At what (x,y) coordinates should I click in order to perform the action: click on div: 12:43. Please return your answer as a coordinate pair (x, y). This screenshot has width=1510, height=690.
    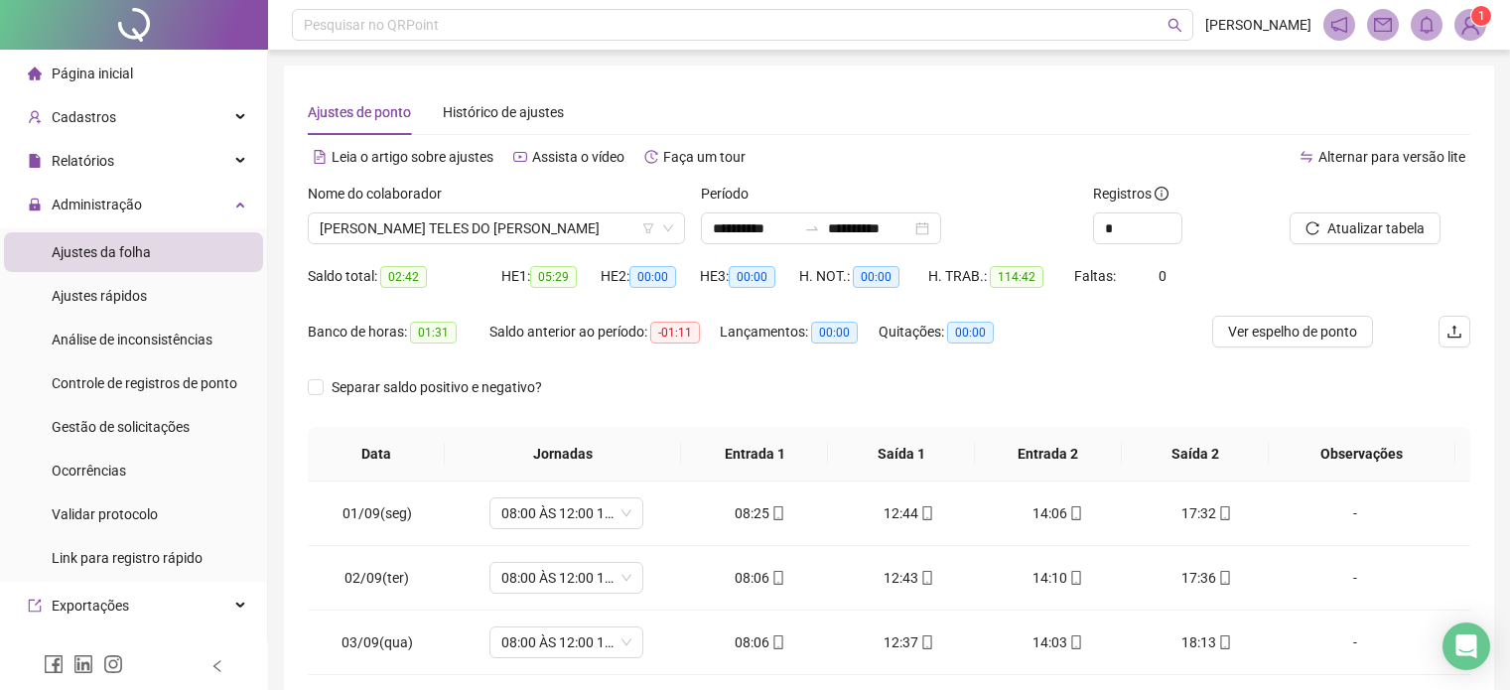
    Looking at the image, I should click on (909, 578).